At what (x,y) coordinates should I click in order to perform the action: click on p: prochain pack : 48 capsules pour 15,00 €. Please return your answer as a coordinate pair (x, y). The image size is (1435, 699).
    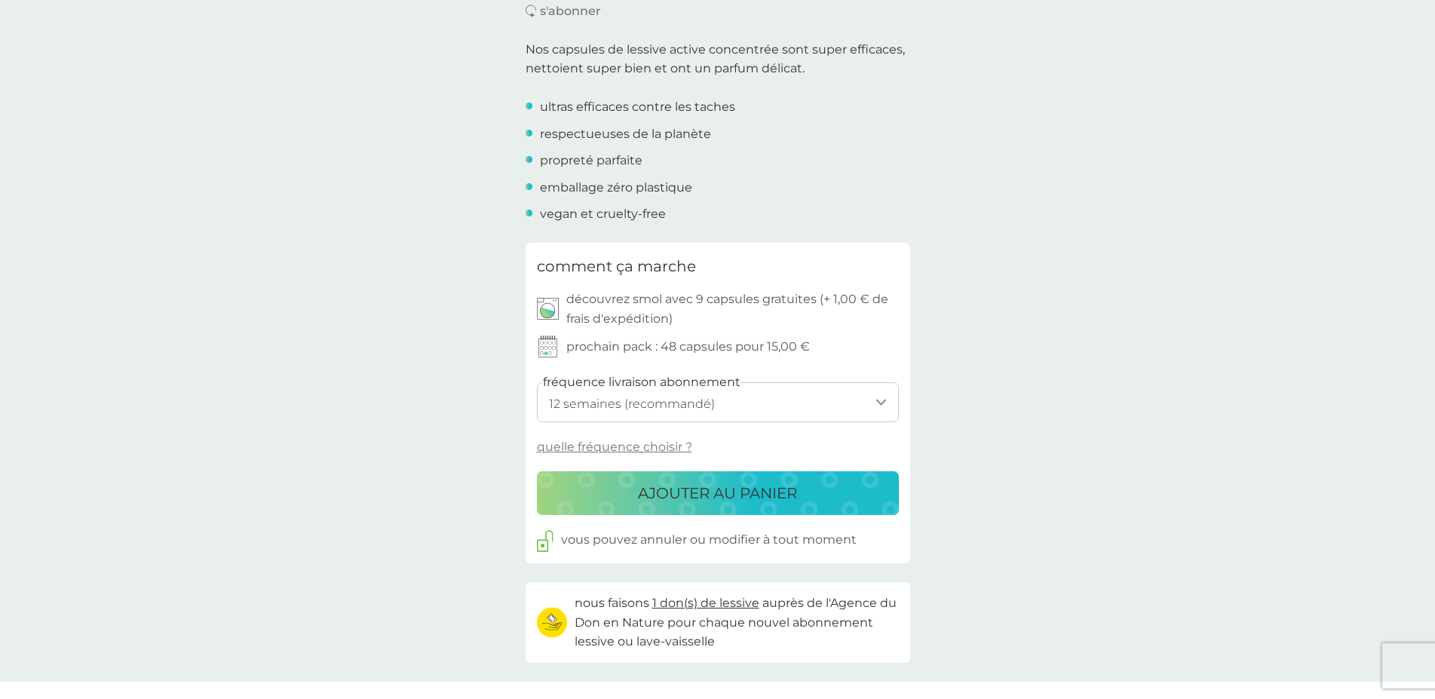
    Looking at the image, I should click on (688, 347).